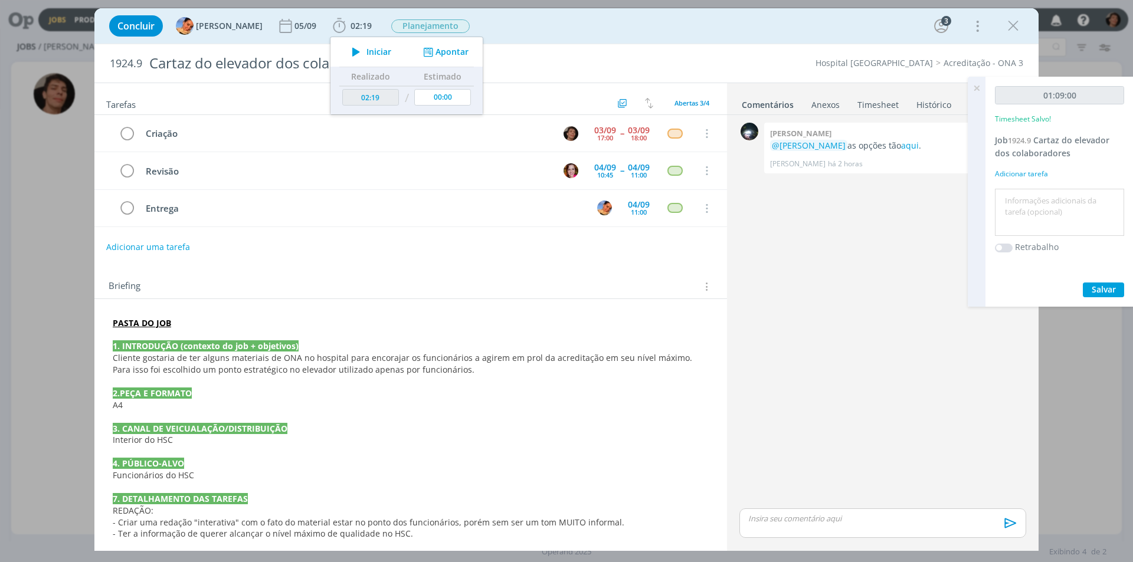  I want to click on strong: 7. DETALHAMENTO DAS TAREFAS, so click(180, 499).